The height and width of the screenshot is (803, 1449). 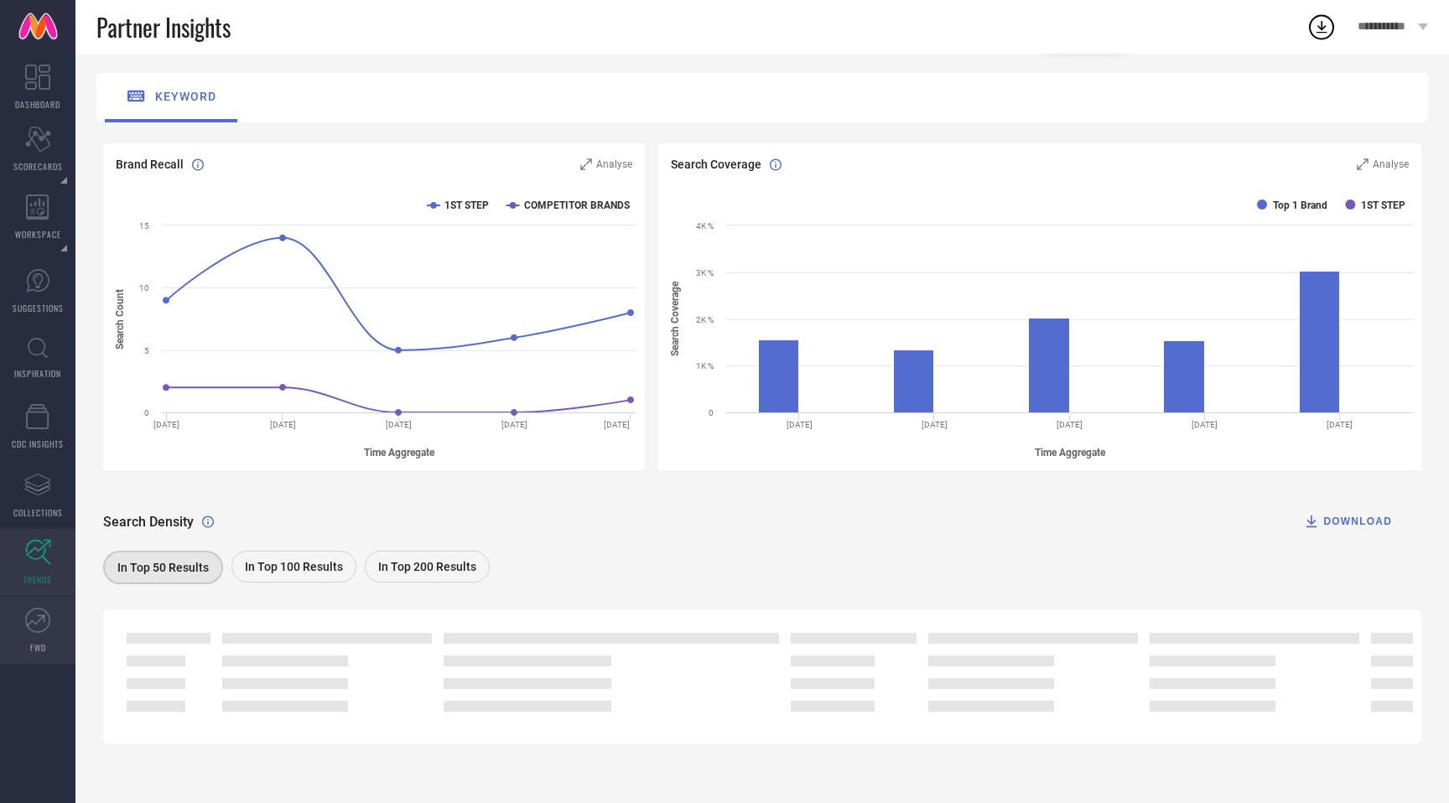 I want to click on span: SCORECARDS, so click(x=38, y=166).